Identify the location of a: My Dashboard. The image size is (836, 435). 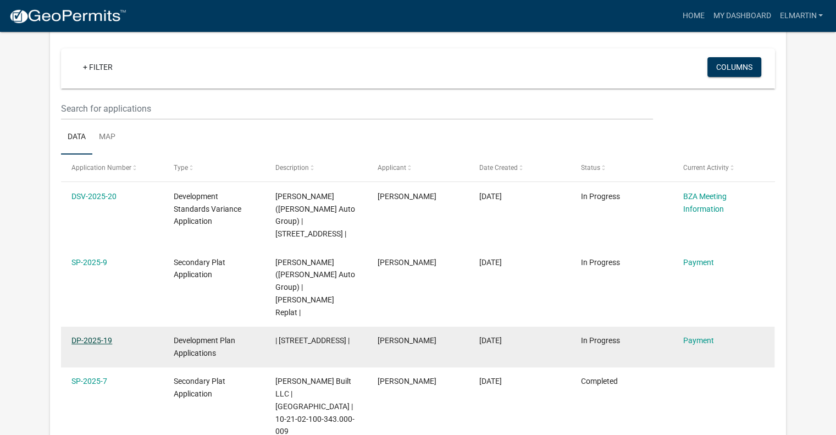
(742, 16).